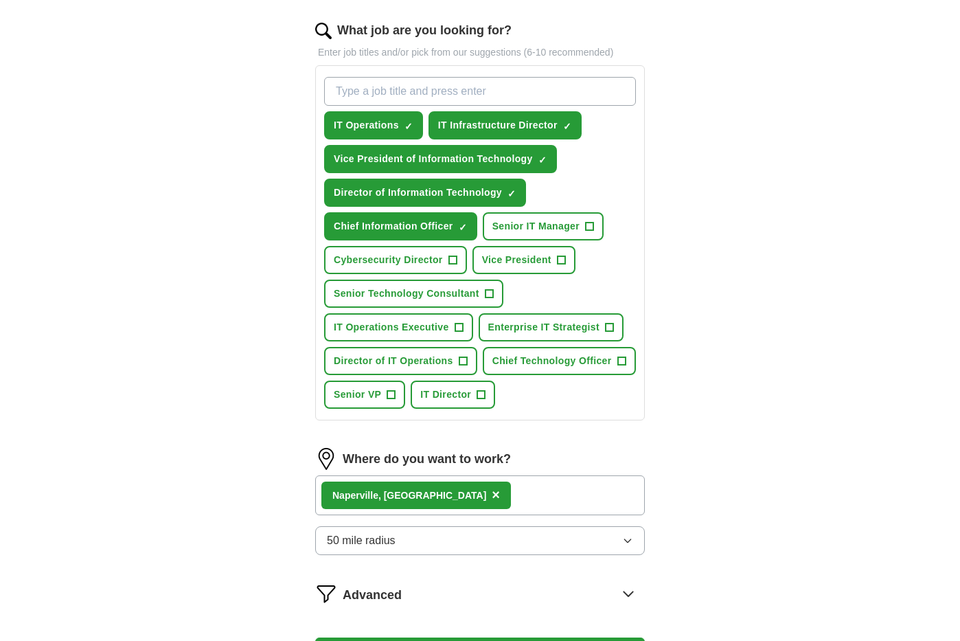  Describe the element at coordinates (516, 260) in the screenshot. I see `span: Vice President` at that location.